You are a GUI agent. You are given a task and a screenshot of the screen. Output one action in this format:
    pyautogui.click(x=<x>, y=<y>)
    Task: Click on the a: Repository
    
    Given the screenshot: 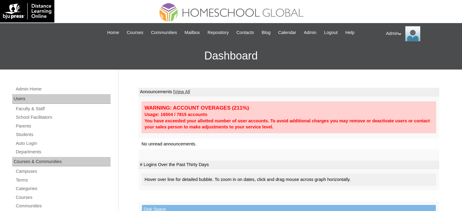 What is the action you would take?
    pyautogui.click(x=218, y=33)
    